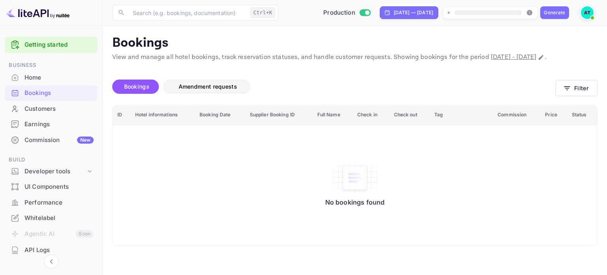  Describe the element at coordinates (208, 86) in the screenshot. I see `span: Amendment requests` at that location.